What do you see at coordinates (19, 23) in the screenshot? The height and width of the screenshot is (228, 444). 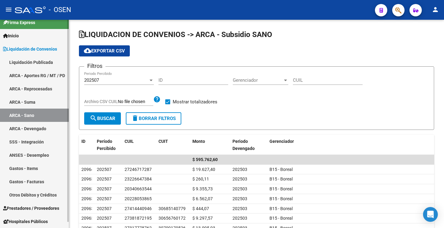 I see `span: Firma Express` at bounding box center [19, 23].